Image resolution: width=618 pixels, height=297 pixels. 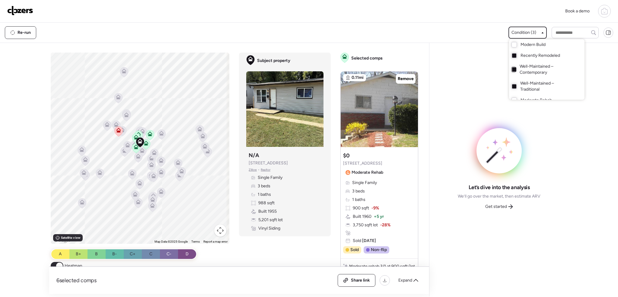 I want to click on span: Well-Maintained – Contemporary, so click(x=546, y=69).